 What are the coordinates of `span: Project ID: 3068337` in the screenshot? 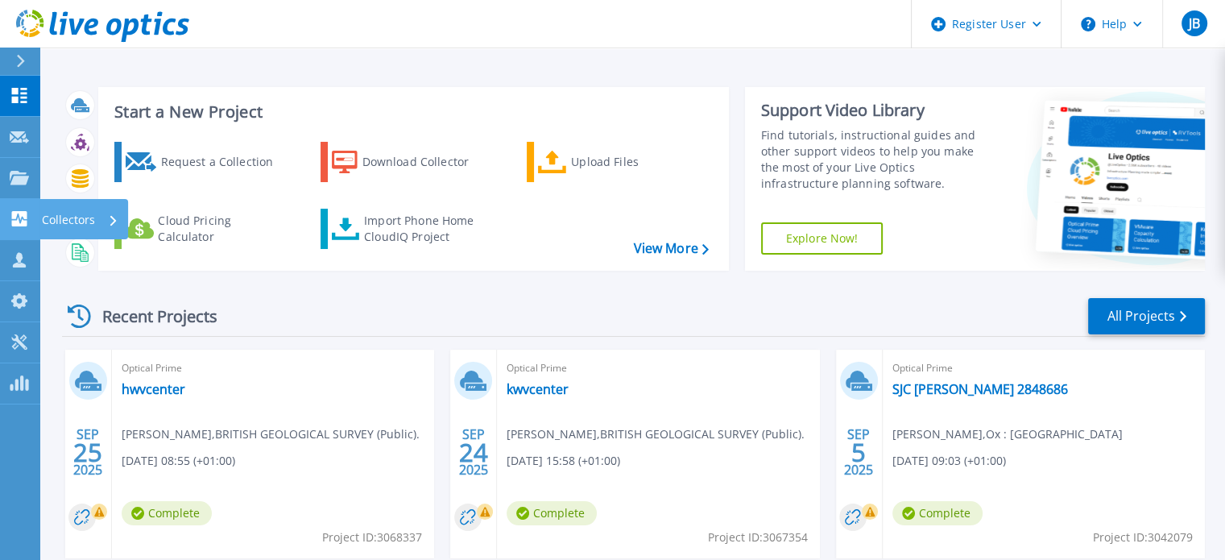 It's located at (372, 537).